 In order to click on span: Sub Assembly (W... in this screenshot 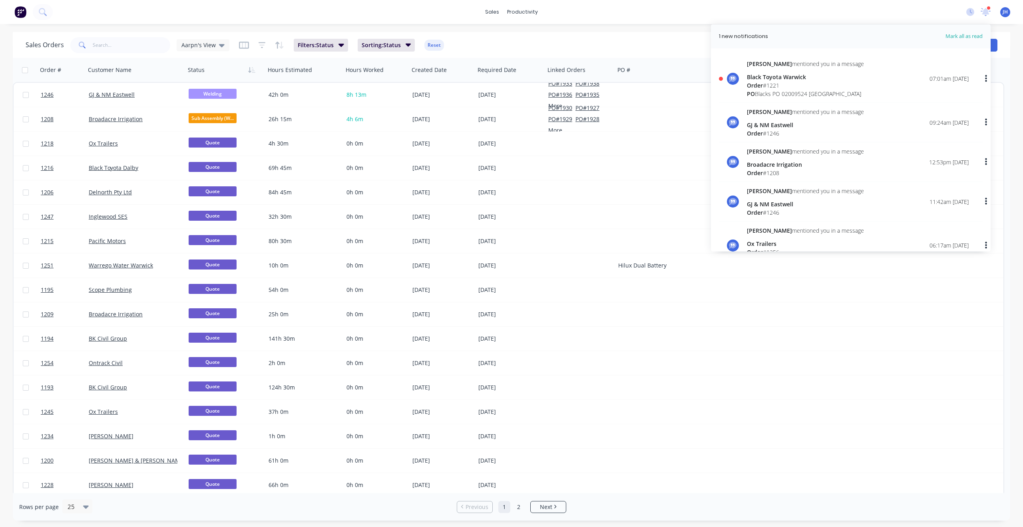, I will do `click(213, 118)`.